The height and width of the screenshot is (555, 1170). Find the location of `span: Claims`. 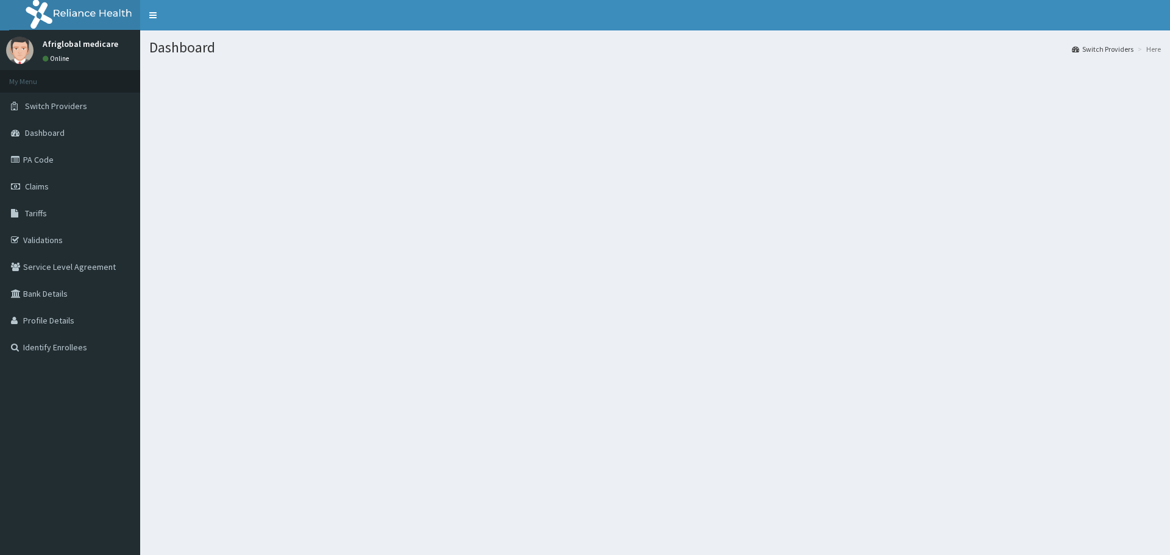

span: Claims is located at coordinates (37, 186).